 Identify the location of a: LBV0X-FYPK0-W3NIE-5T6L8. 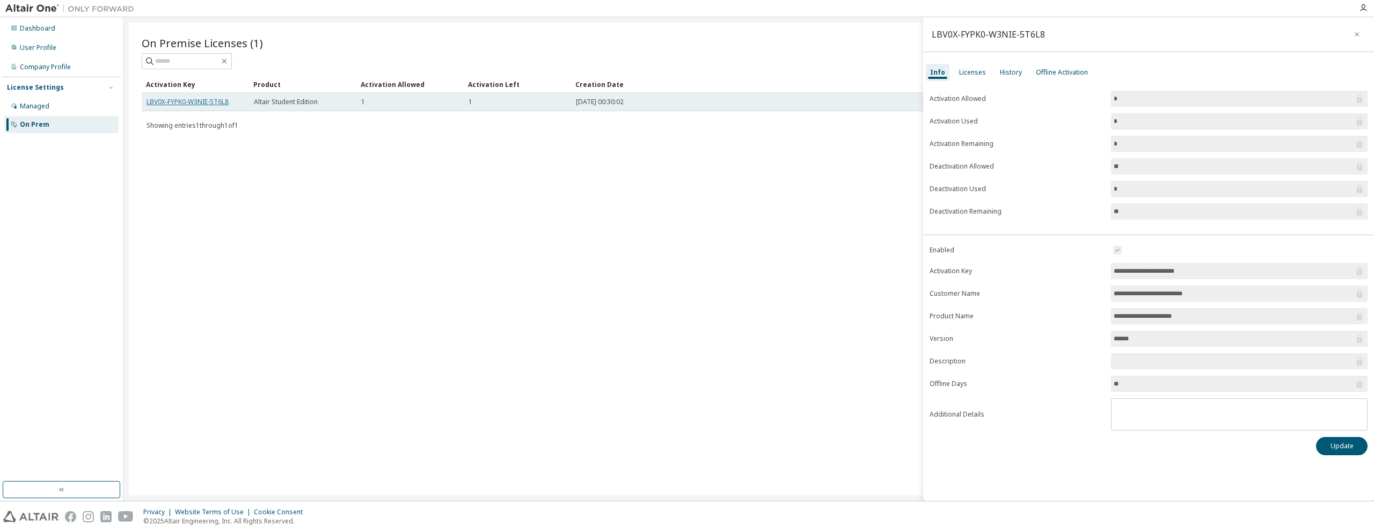
(187, 101).